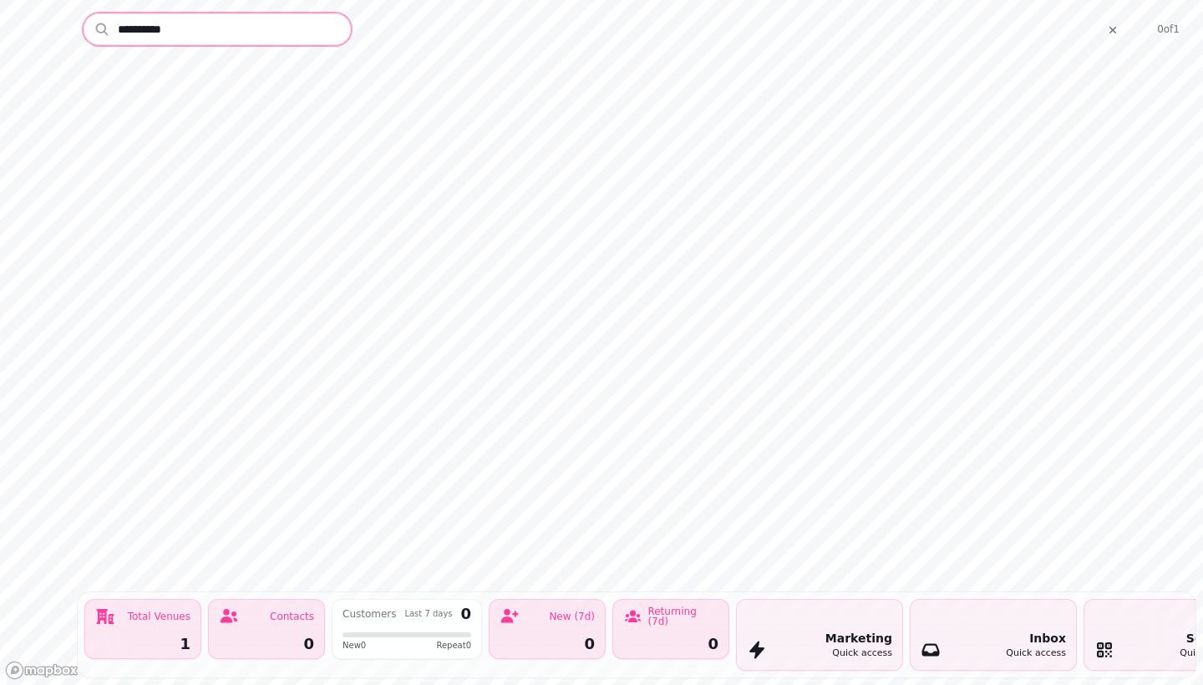  I want to click on button: InboxQuick access, so click(993, 635).